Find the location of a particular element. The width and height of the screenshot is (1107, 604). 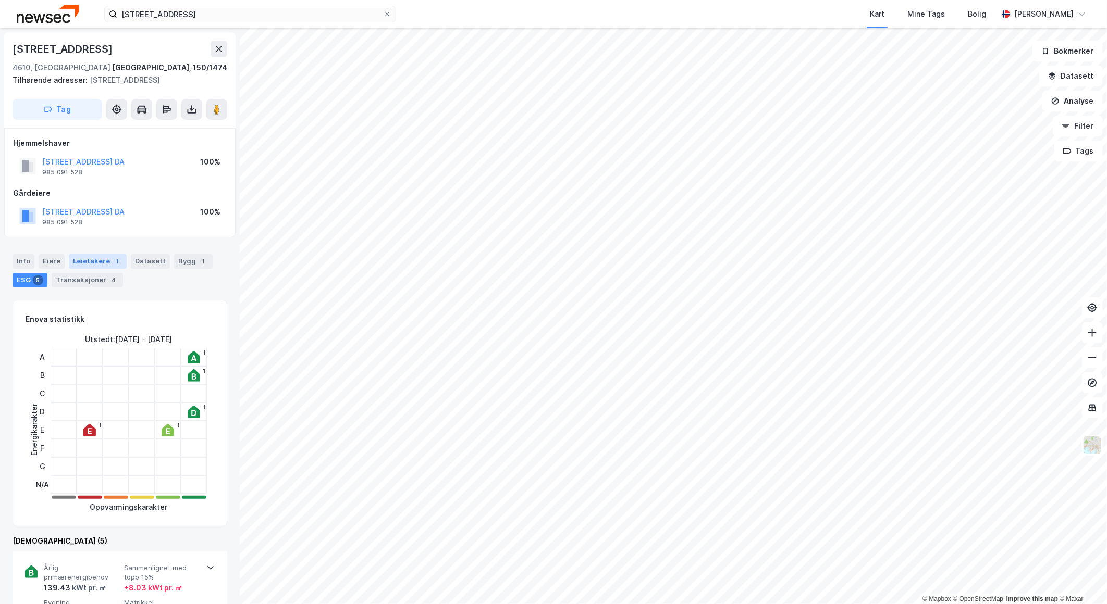

span: Sammenlignet med topp 15% is located at coordinates (162, 573).